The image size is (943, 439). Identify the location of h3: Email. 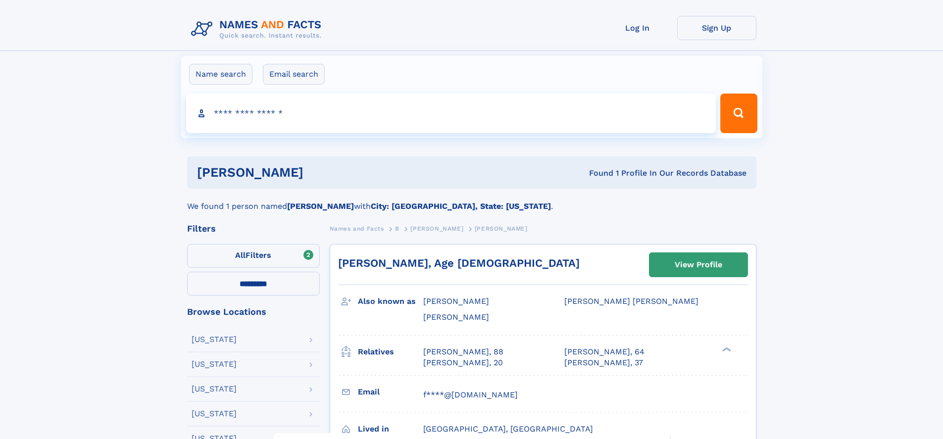
(390, 392).